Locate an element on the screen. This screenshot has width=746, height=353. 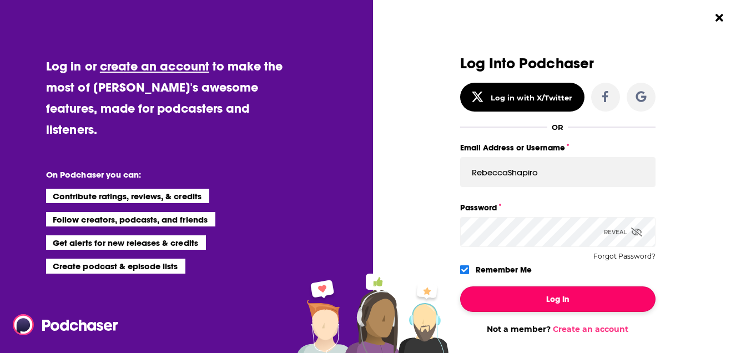
label: Remember Me is located at coordinates (504, 270).